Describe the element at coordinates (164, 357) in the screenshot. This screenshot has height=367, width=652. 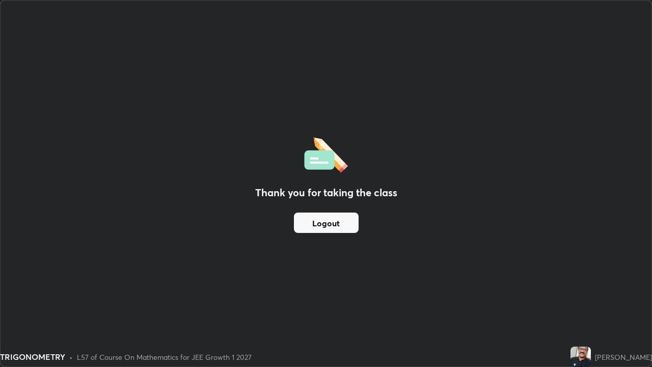
I see `div: L57 of Course On Mathematics for JEE Growth 1 2027` at that location.